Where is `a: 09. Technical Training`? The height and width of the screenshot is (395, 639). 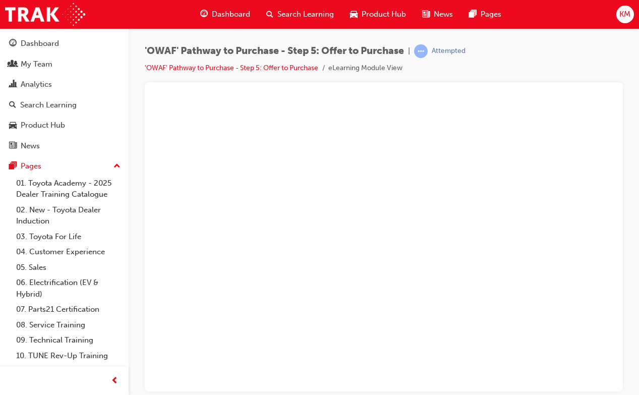
a: 09. Technical Training is located at coordinates (68, 340).